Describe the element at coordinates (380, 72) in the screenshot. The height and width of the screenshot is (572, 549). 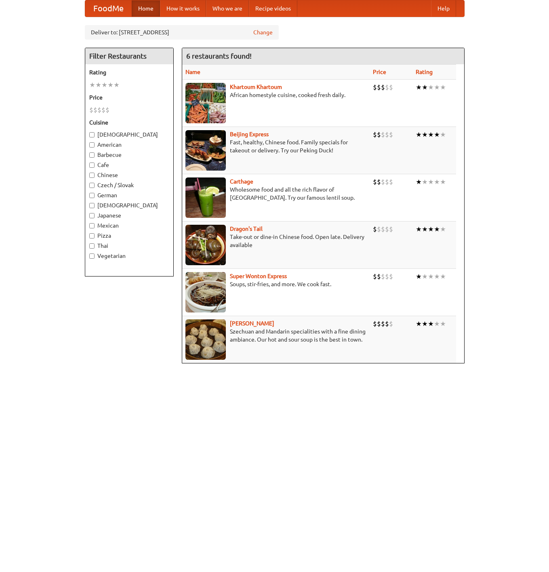
I see `a: Price` at that location.